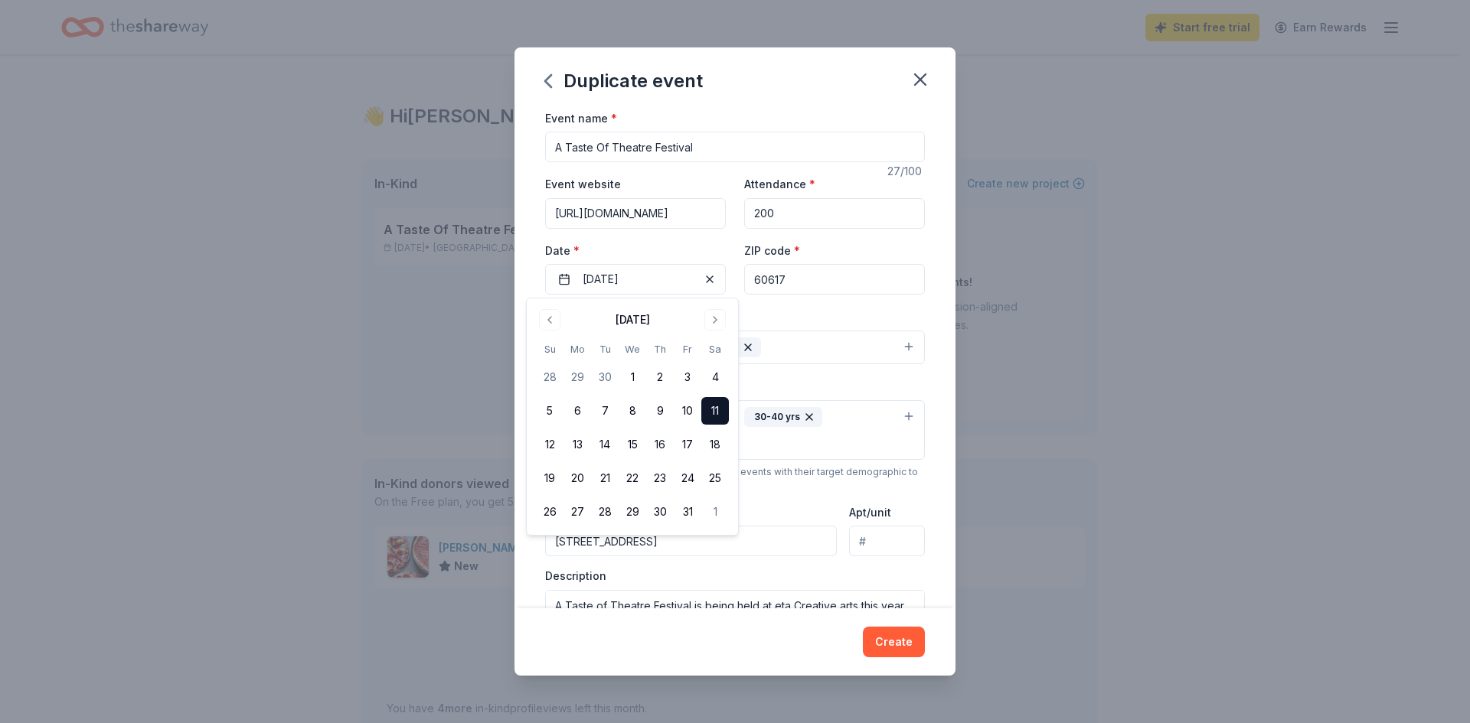 The width and height of the screenshot is (1470, 723). What do you see at coordinates (577, 411) in the screenshot?
I see `button: 6` at bounding box center [577, 411].